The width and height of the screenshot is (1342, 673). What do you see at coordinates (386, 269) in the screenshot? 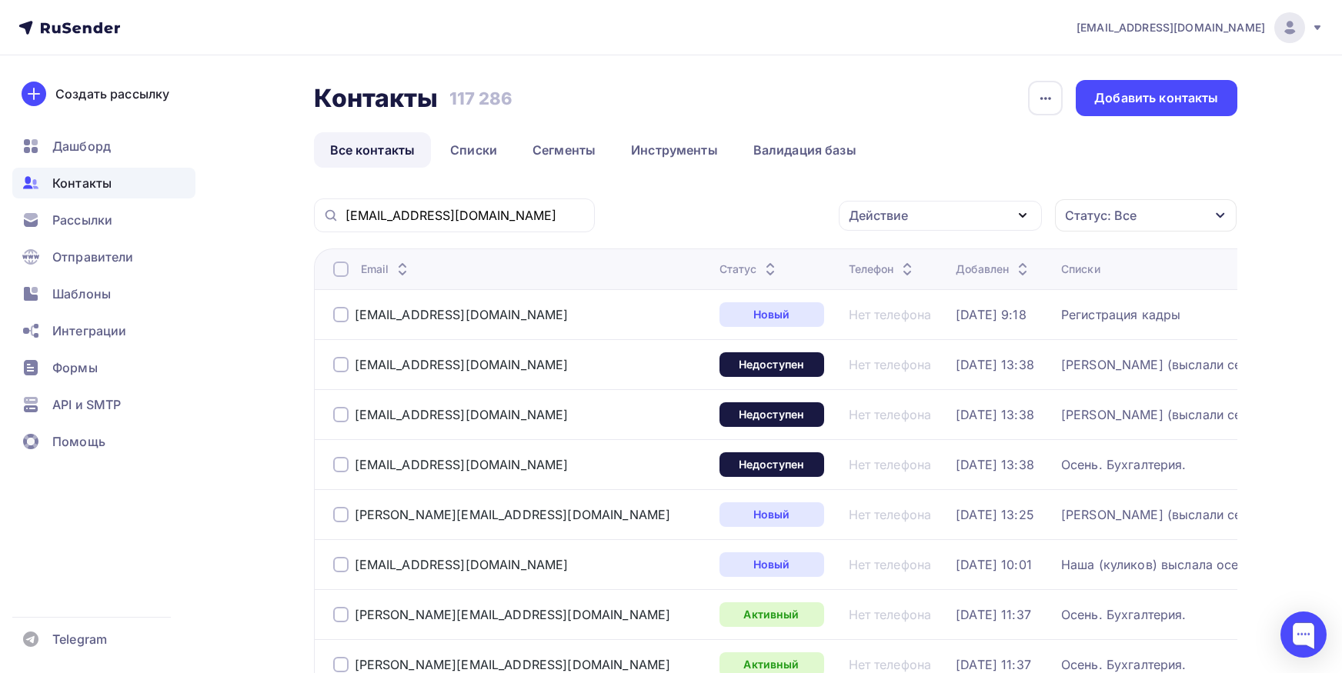
I see `div: Email` at bounding box center [386, 269].